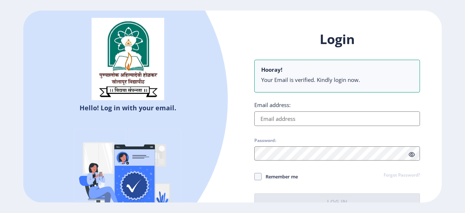 The width and height of the screenshot is (465, 213). I want to click on label: Password:, so click(265, 140).